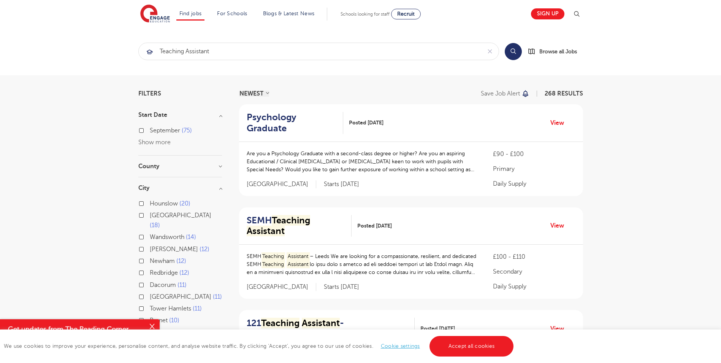 This screenshot has height=363, width=721. I want to click on input: September 75, so click(152, 129).